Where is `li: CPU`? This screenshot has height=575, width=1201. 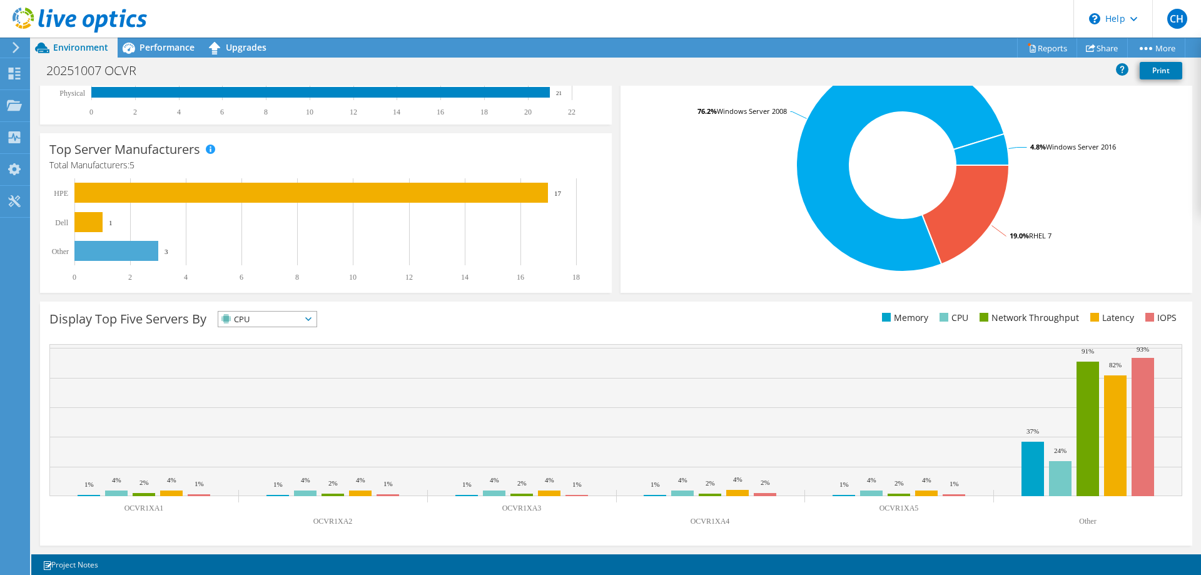
li: CPU is located at coordinates (952, 318).